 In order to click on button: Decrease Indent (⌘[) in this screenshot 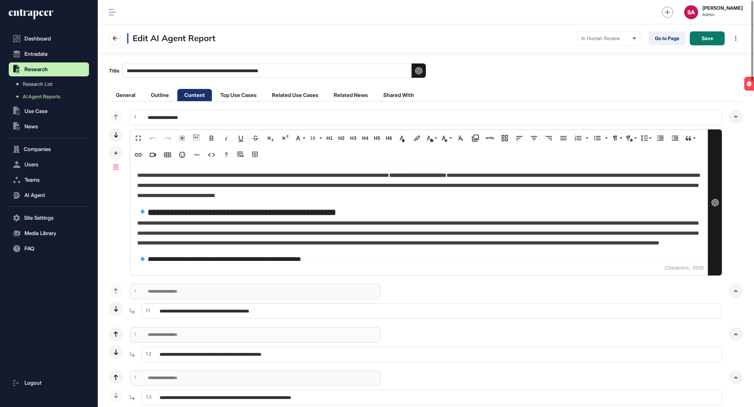, I will do `click(660, 138)`.